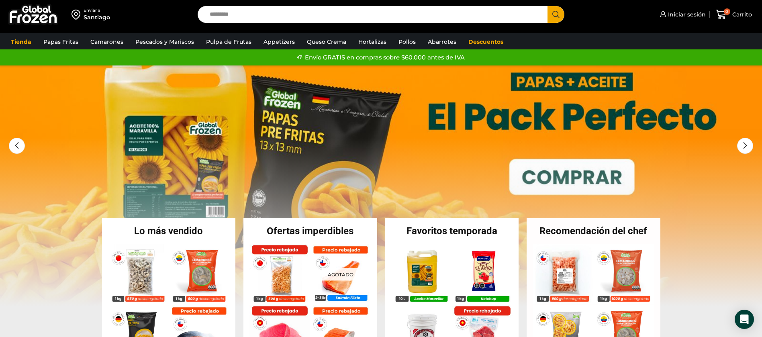 The image size is (762, 337). Describe the element at coordinates (17, 146) in the screenshot. I see `div: Previous slide` at that location.